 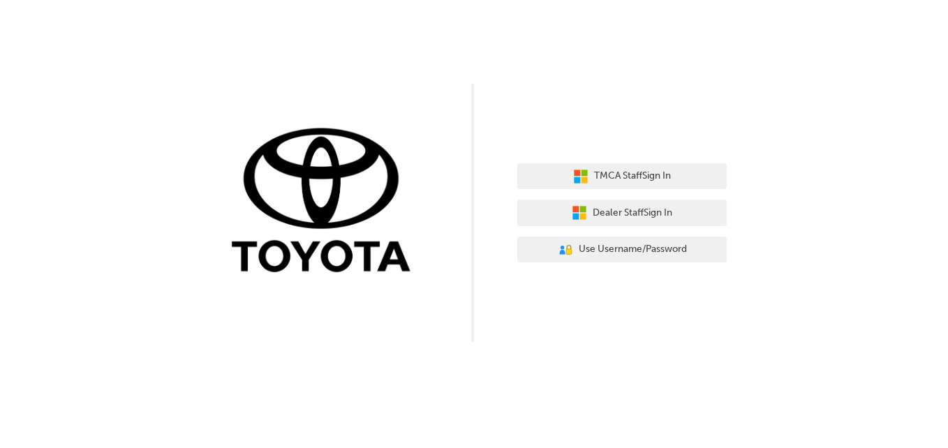 What do you see at coordinates (632, 249) in the screenshot?
I see `span: Use Username/Password` at bounding box center [632, 249].